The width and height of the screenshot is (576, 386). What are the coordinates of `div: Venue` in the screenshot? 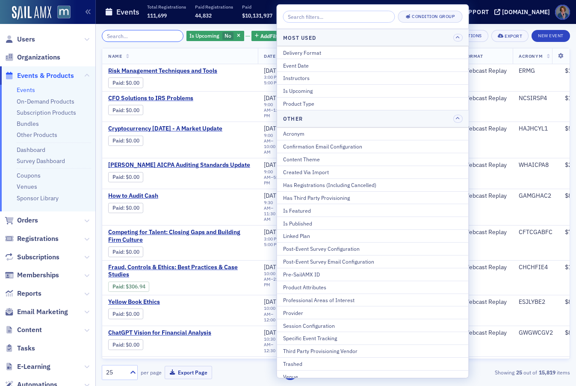 It's located at (373, 376).